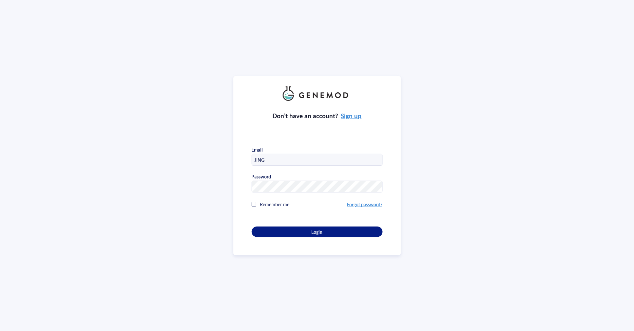 This screenshot has width=634, height=331. I want to click on span: Login, so click(317, 232).